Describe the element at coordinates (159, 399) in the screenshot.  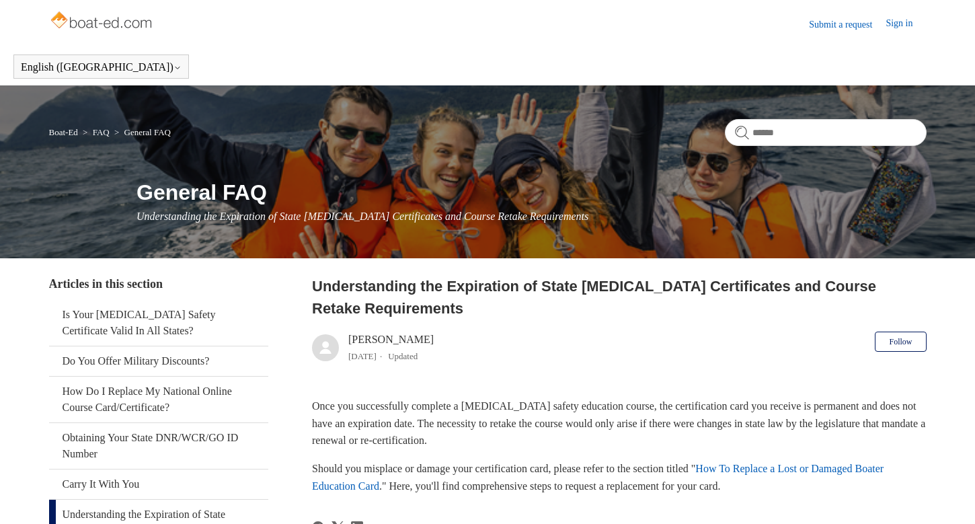
I see `a: How Do I Replace My National Online Course Card/Certificate?` at that location.